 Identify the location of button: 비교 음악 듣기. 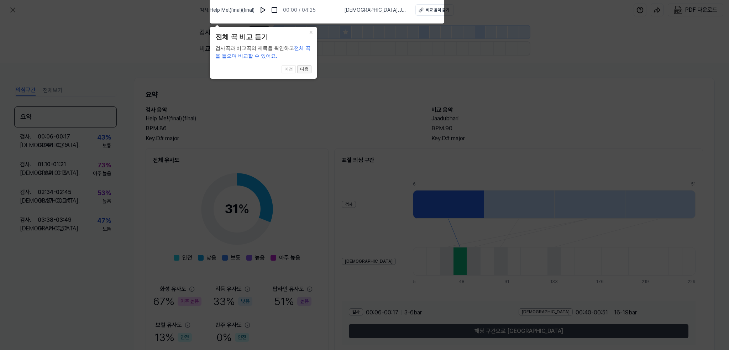
(435, 10).